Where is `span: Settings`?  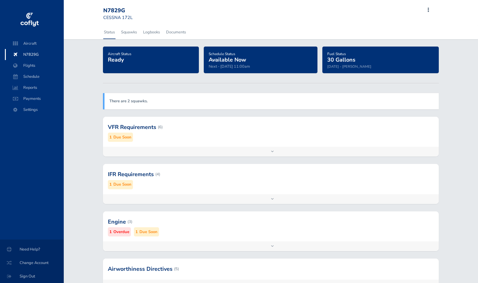
span: Settings is located at coordinates (34, 110).